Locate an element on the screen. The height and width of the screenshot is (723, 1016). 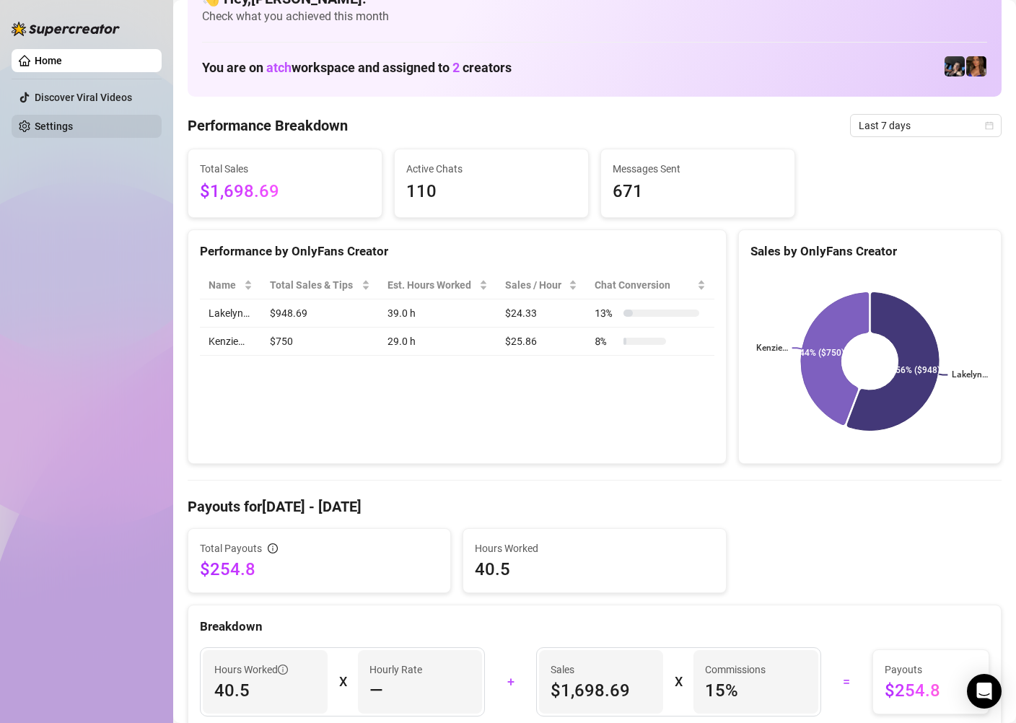
th: Total Sales & Tips is located at coordinates (320, 285).